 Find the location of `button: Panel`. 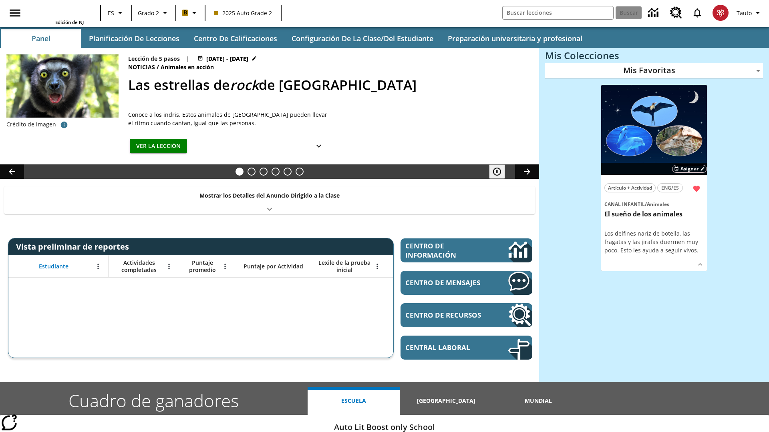

button: Panel is located at coordinates (41, 38).